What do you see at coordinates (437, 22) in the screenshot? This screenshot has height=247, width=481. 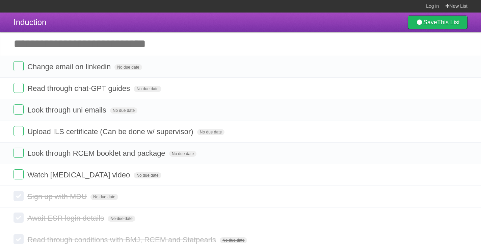 I see `a: SaveThis List` at bounding box center [437, 22].